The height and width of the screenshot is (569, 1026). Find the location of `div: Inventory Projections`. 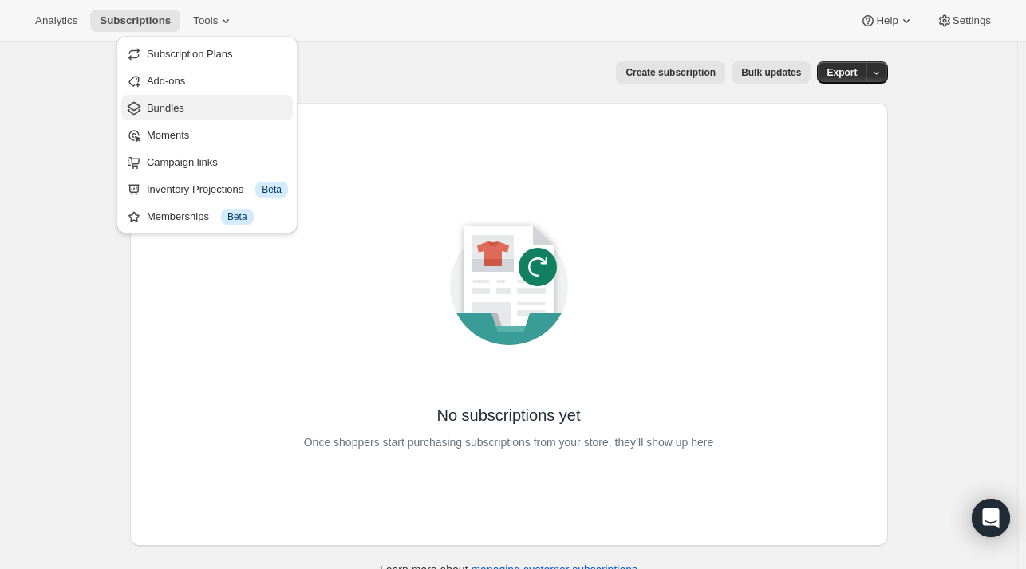

div: Inventory Projections is located at coordinates (217, 190).